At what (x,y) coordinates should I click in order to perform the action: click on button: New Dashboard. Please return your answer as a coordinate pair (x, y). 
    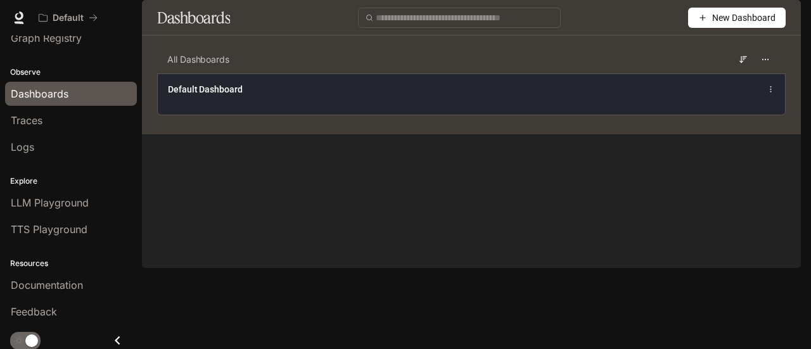
    Looking at the image, I should click on (737, 18).